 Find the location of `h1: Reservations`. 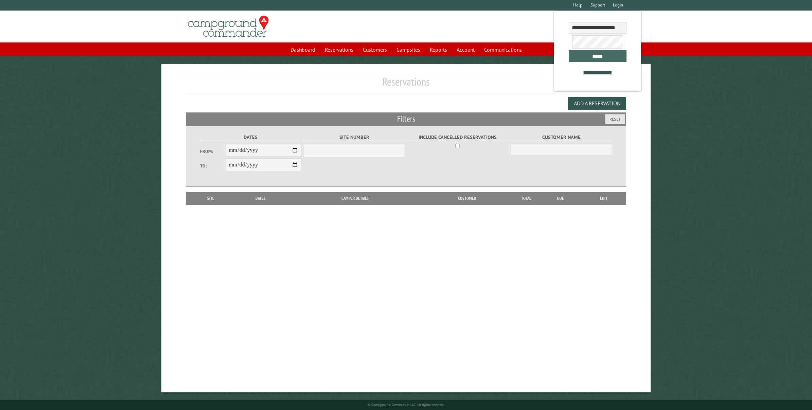

h1: Reservations is located at coordinates (406, 84).